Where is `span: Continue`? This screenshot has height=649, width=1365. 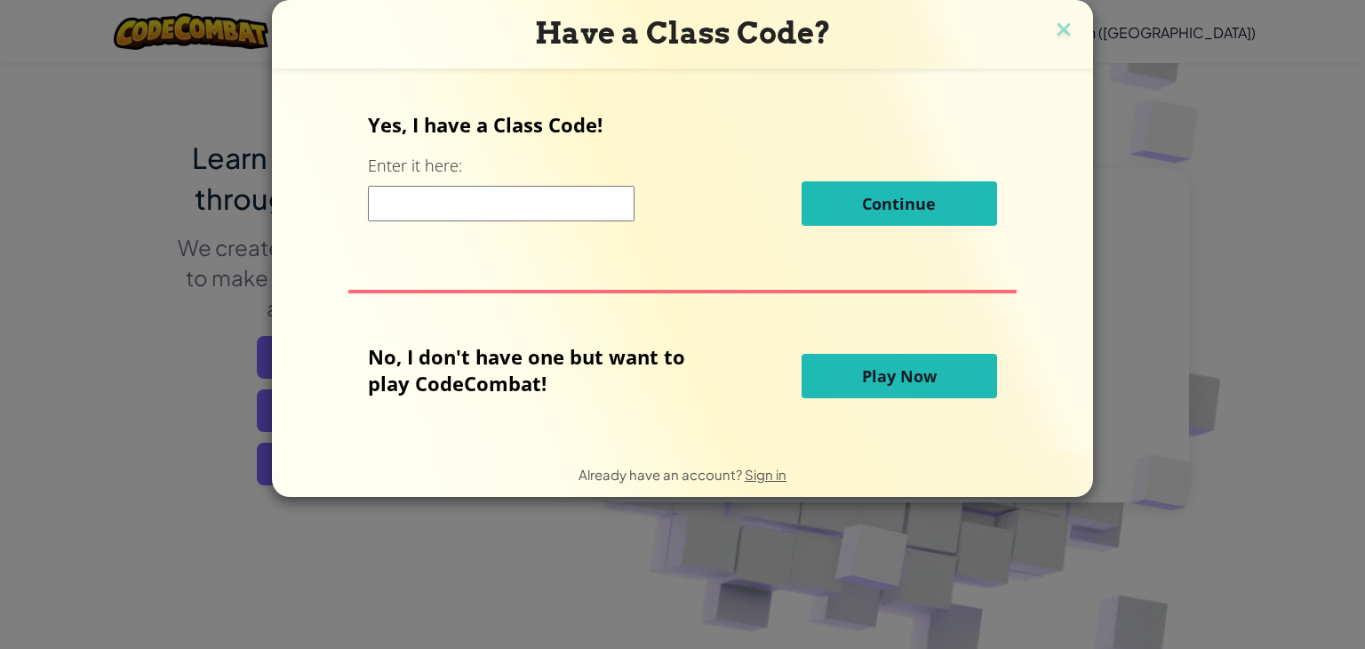 span: Continue is located at coordinates (898, 204).